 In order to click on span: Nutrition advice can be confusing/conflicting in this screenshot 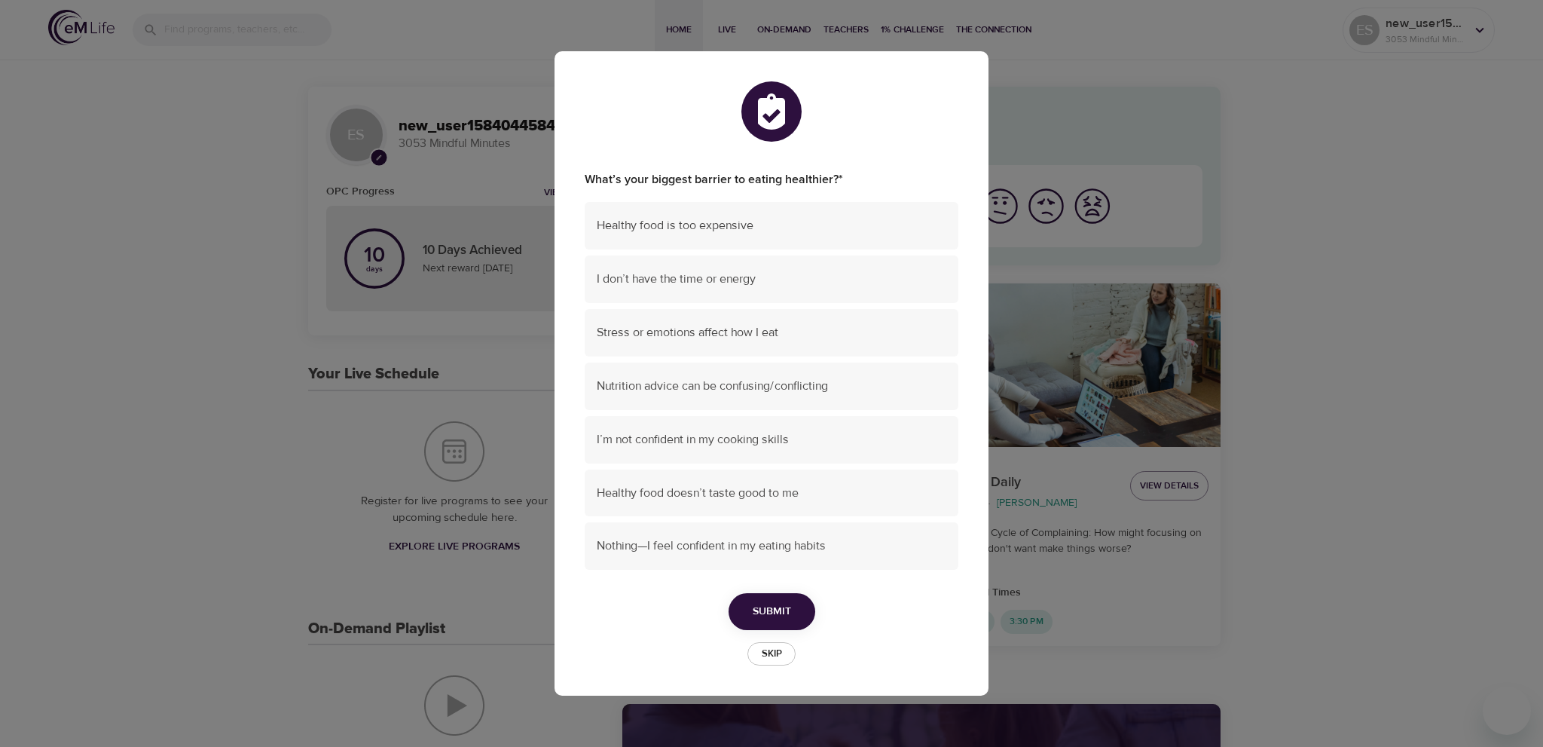, I will do `click(772, 386)`.